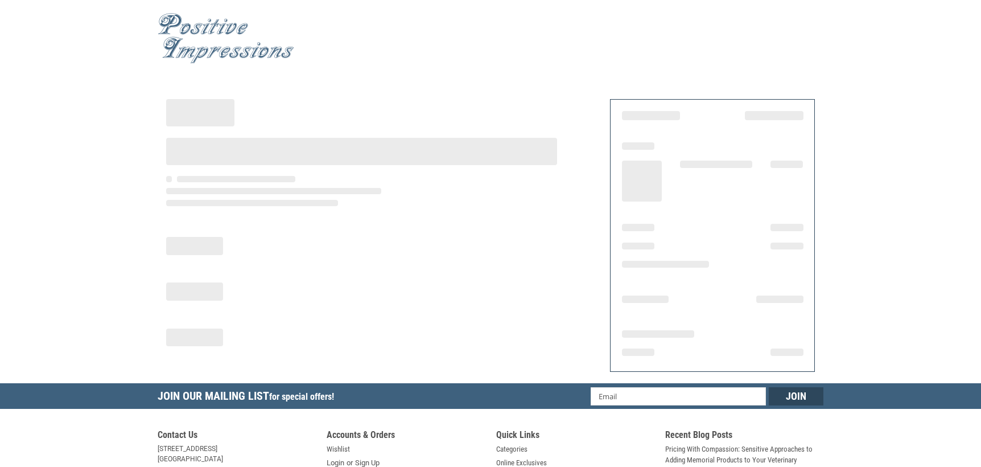  What do you see at coordinates (237, 436) in the screenshot?
I see `h5: Contact Us` at bounding box center [237, 436].